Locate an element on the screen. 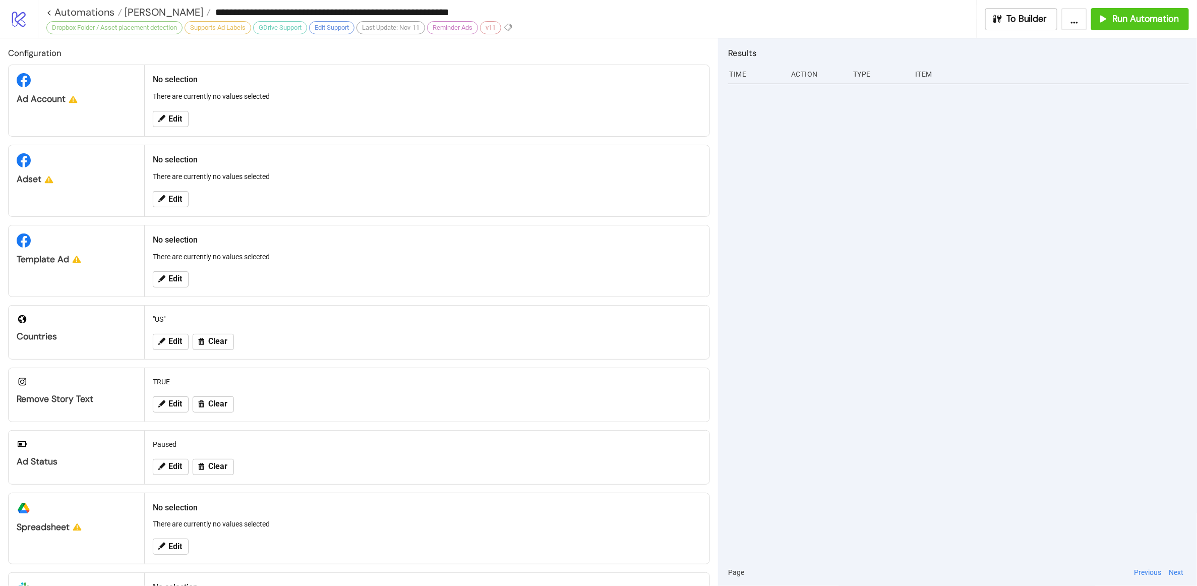 This screenshot has width=1197, height=586. div: Supports Ad Labels is located at coordinates (218, 28).